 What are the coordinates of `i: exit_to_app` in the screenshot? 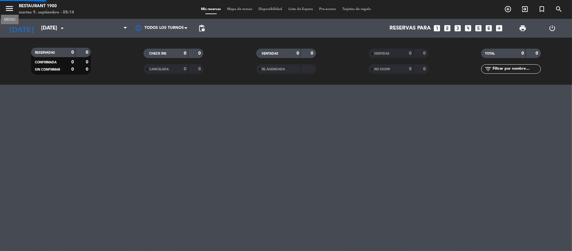 It's located at (525, 9).